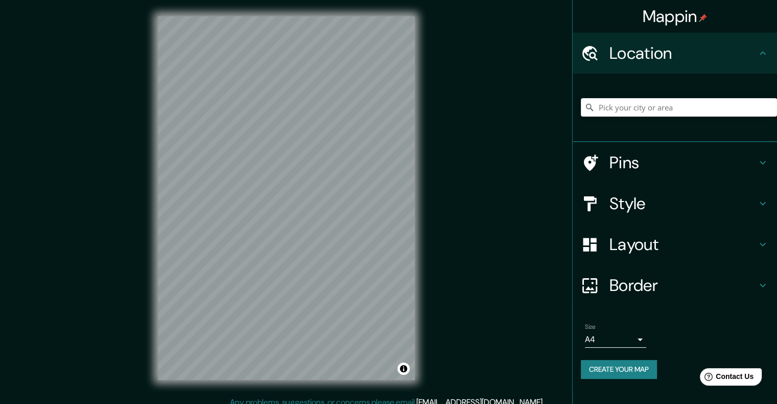 The height and width of the screenshot is (404, 777). I want to click on button: Toggle attribution, so click(404, 368).